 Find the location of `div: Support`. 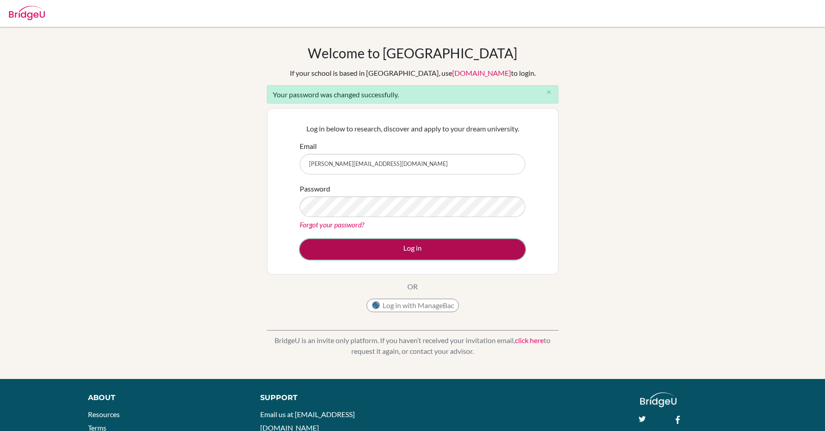

div: Support is located at coordinates (331, 398).